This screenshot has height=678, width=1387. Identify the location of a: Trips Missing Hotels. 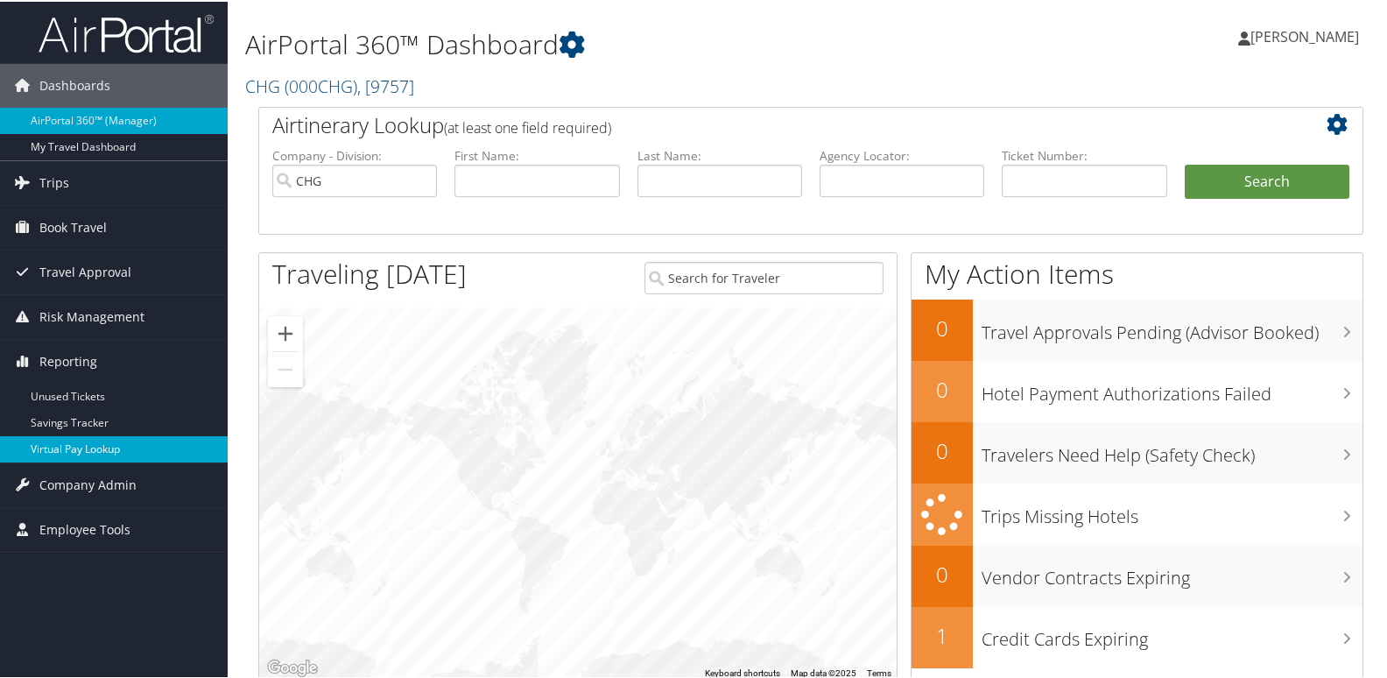
(1137, 512).